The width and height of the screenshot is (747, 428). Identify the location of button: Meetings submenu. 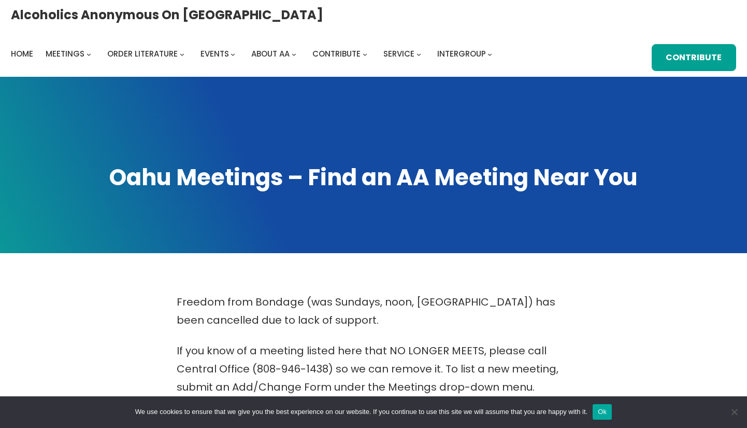
(89, 53).